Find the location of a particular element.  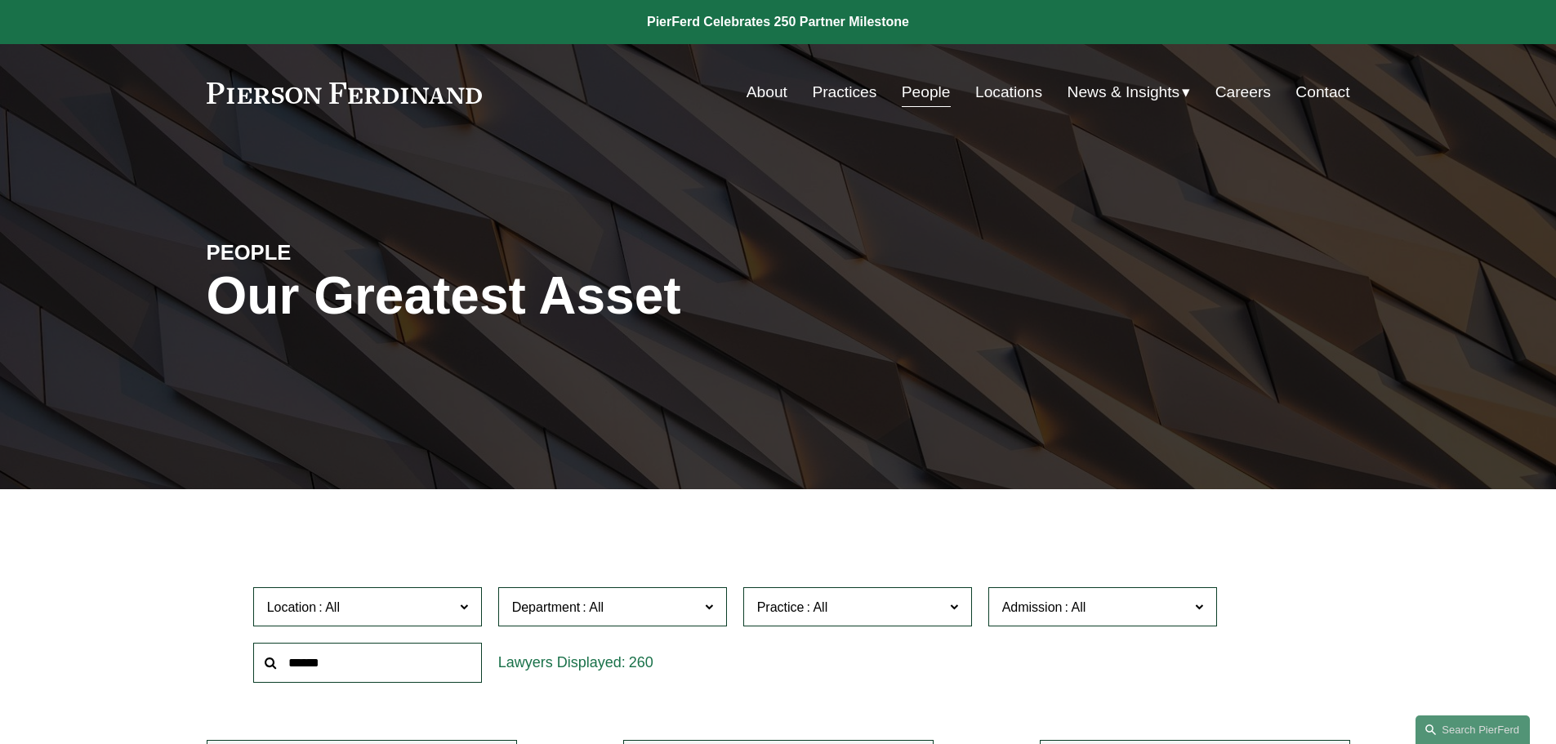

a: People is located at coordinates (926, 92).